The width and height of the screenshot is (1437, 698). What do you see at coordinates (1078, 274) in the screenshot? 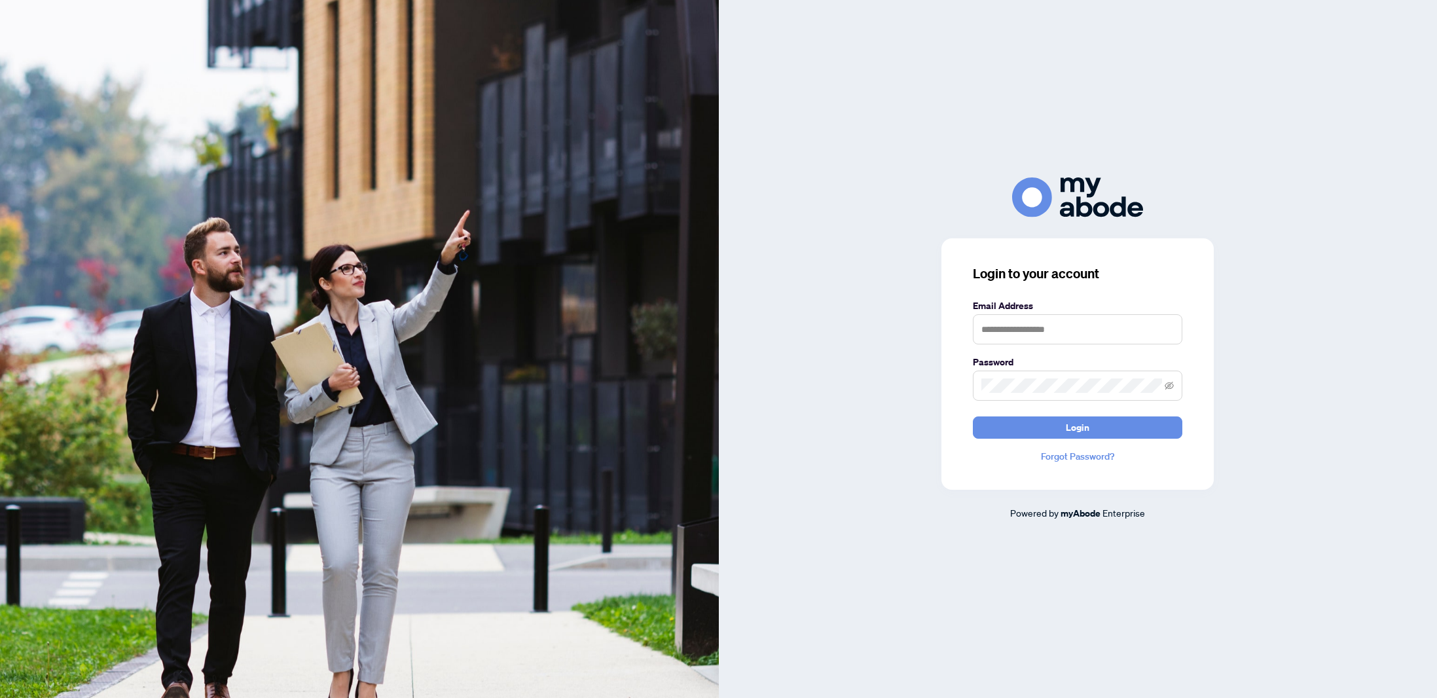
I see `h3: Login to your account` at bounding box center [1078, 274].